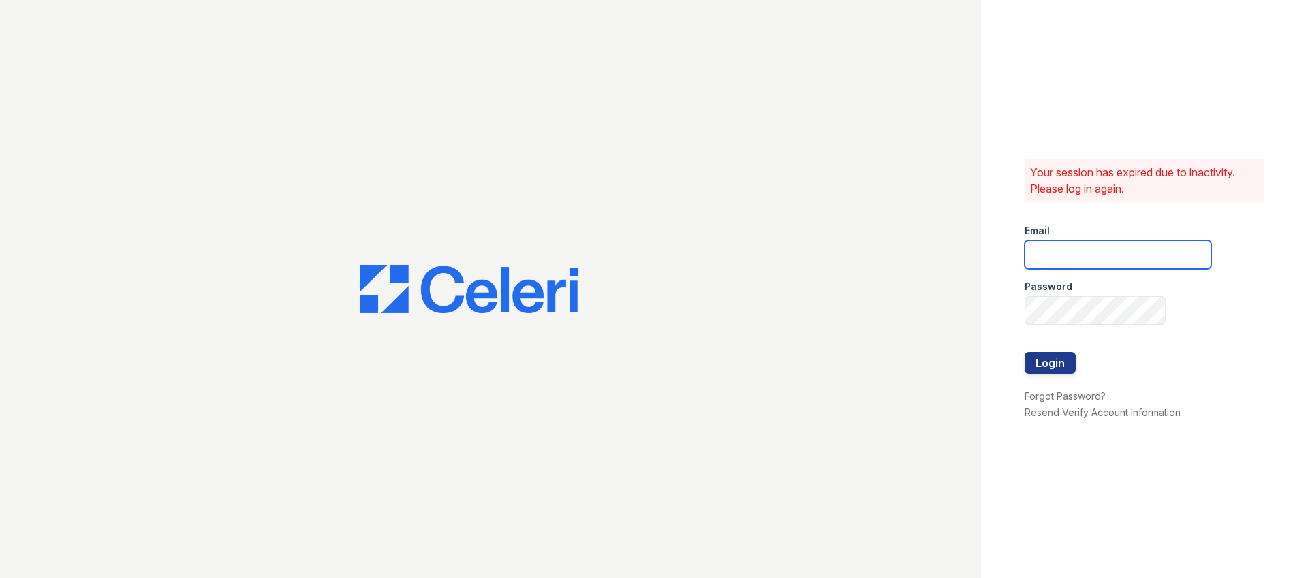 Image resolution: width=1308 pixels, height=578 pixels. What do you see at coordinates (1049, 287) in the screenshot?
I see `label: Password` at bounding box center [1049, 287].